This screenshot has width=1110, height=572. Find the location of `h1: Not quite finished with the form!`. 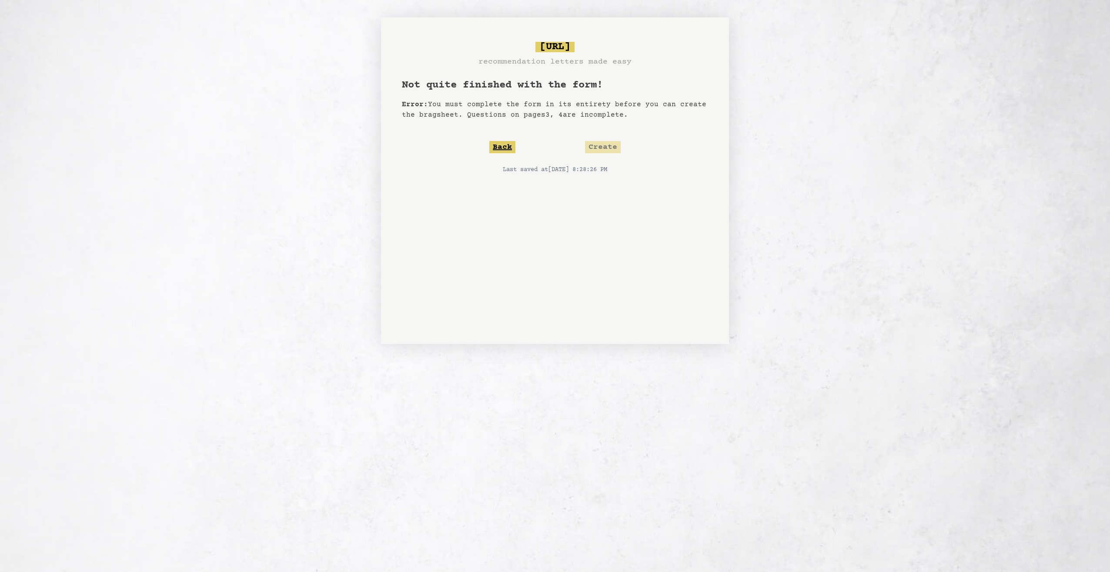

h1: Not quite finished with the form! is located at coordinates (555, 85).